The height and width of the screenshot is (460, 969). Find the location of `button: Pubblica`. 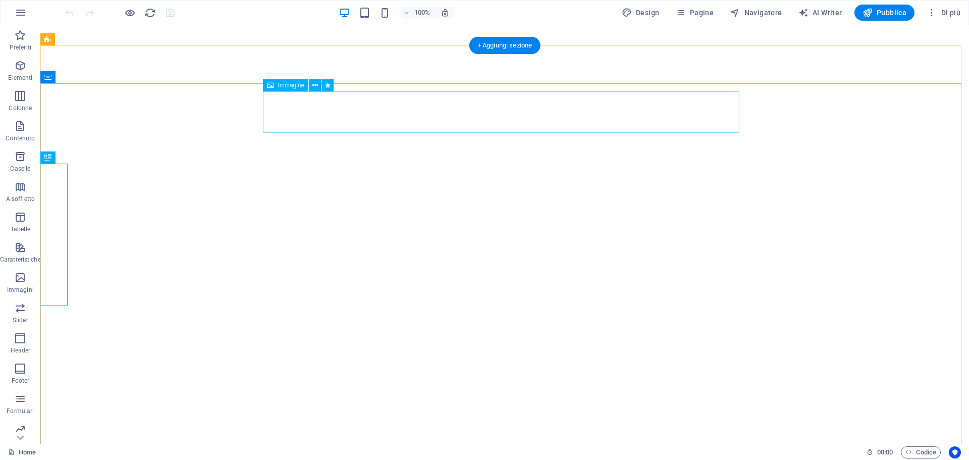

button: Pubblica is located at coordinates (885, 13).